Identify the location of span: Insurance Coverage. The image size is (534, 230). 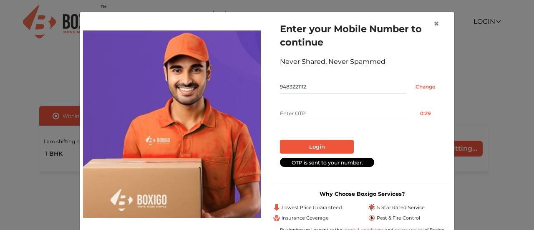
(305, 218).